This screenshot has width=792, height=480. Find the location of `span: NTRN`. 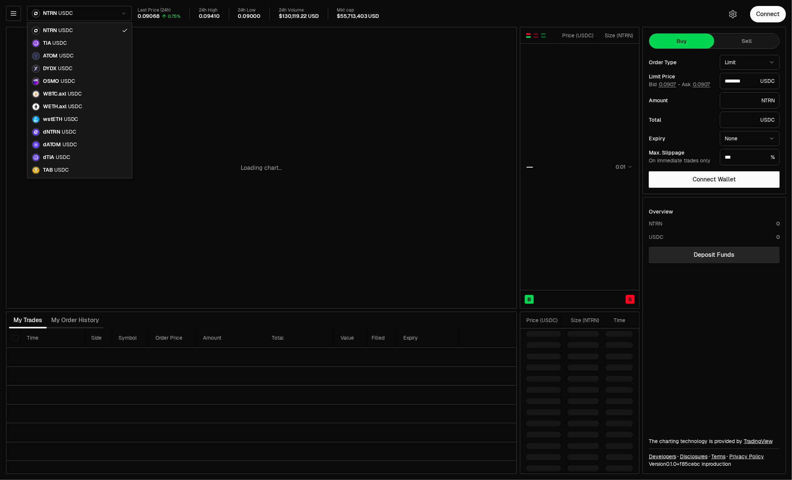

span: NTRN is located at coordinates (50, 31).